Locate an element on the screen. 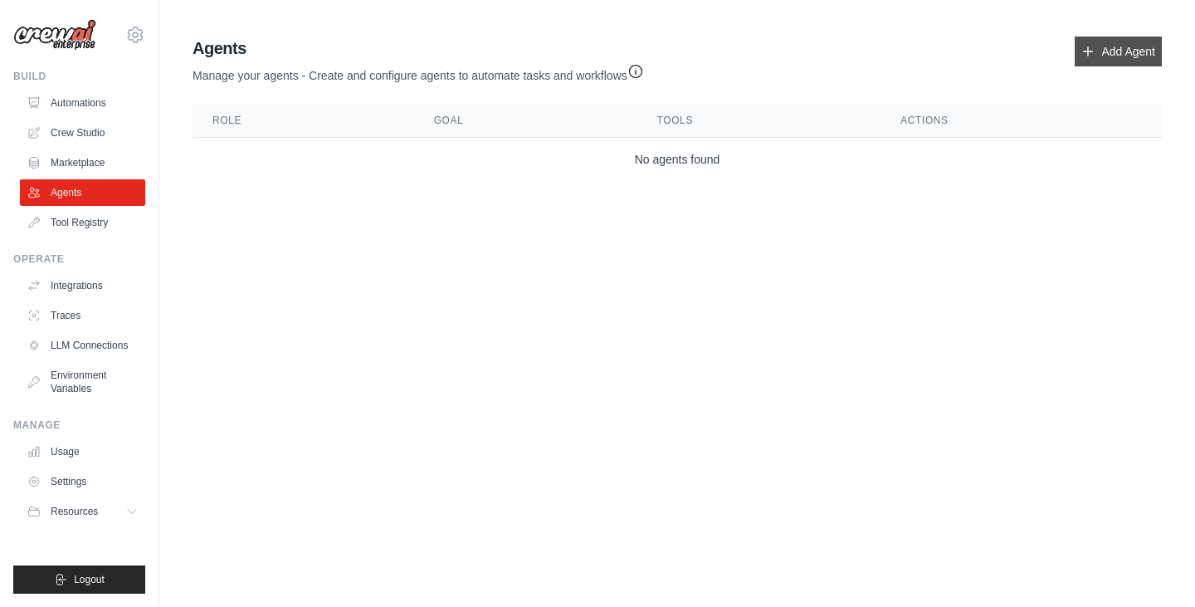 This screenshot has height=607, width=1195. h2: Agents is located at coordinates (418, 48).